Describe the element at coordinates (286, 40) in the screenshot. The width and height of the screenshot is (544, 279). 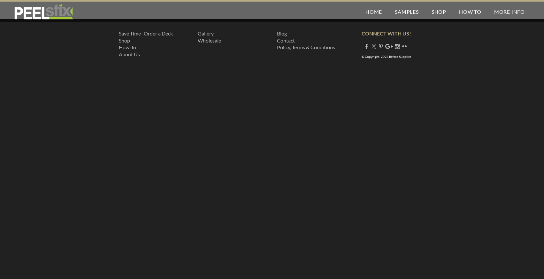
I see `a: Contact` at that location.